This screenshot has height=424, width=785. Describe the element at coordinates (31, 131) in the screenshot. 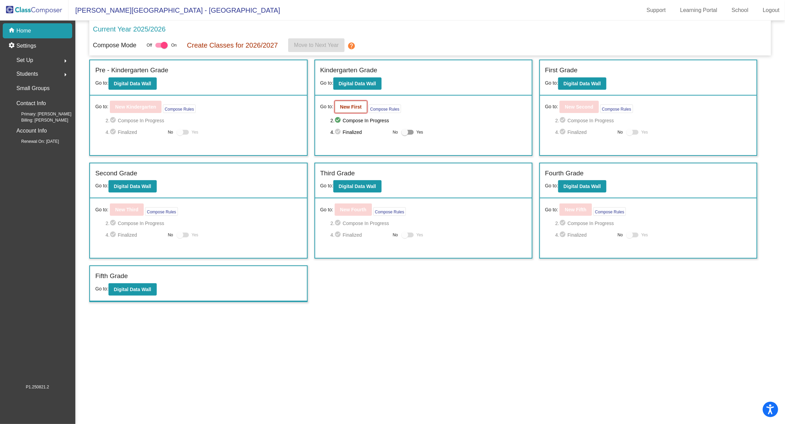

I see `p: Account Info` at that location.